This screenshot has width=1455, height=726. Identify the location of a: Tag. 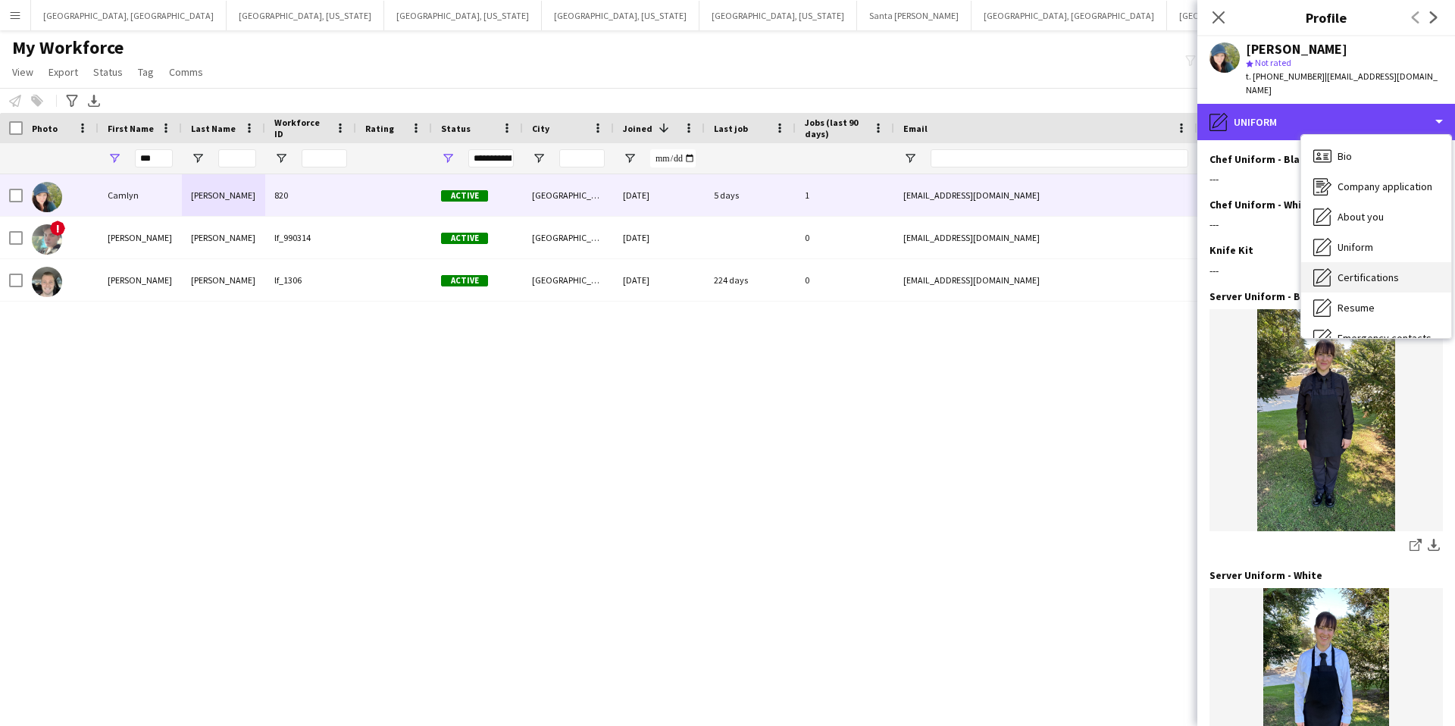
(146, 72).